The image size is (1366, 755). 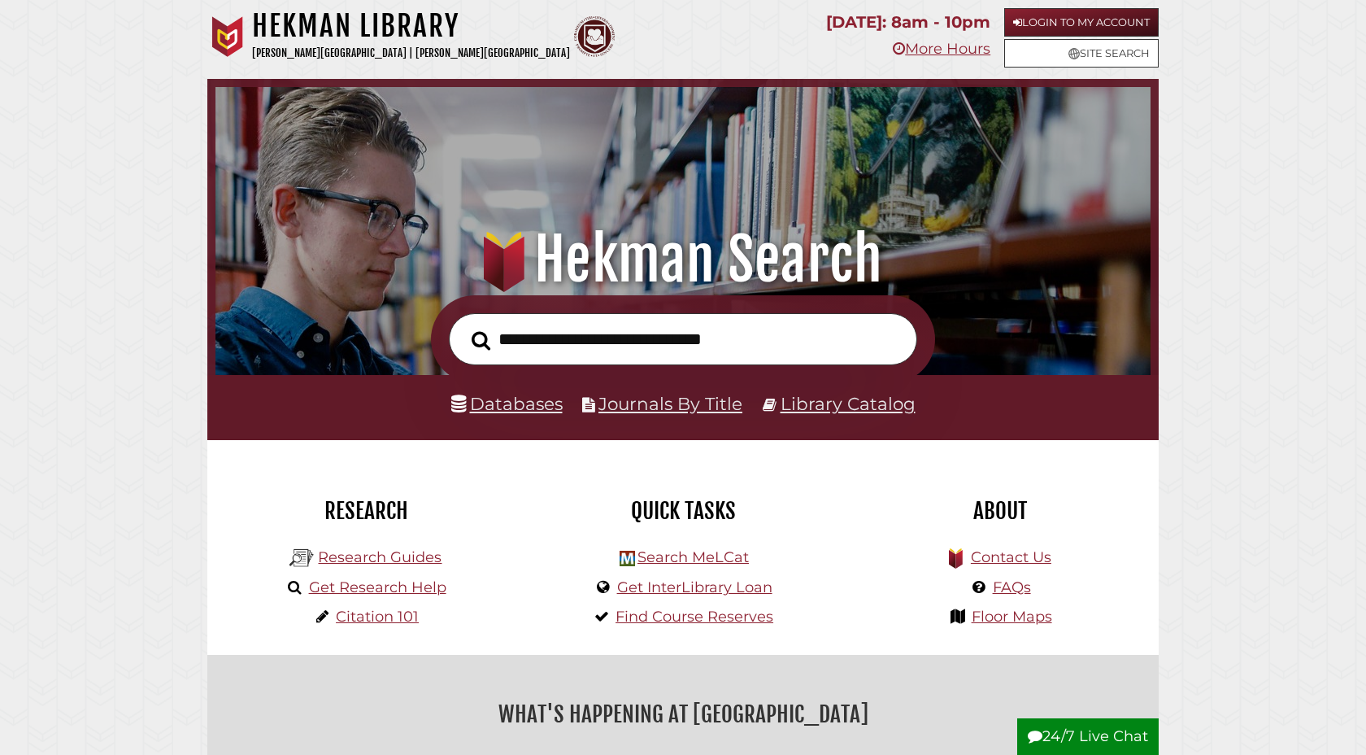 What do you see at coordinates (507, 403) in the screenshot?
I see `a: Databases` at bounding box center [507, 403].